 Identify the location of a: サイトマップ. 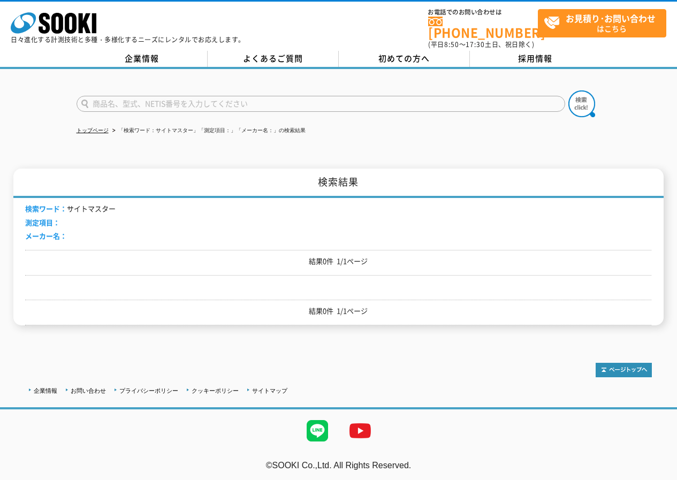
(270, 391).